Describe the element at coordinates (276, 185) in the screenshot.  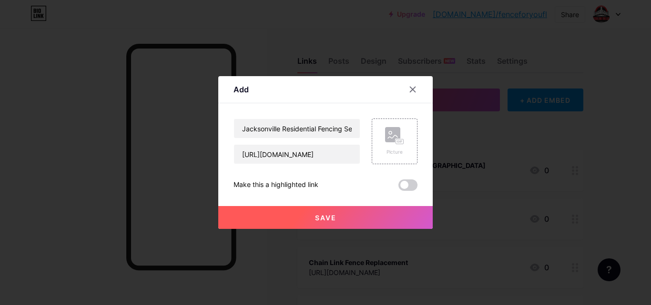
I see `div: Make this a highlighted link` at that location.